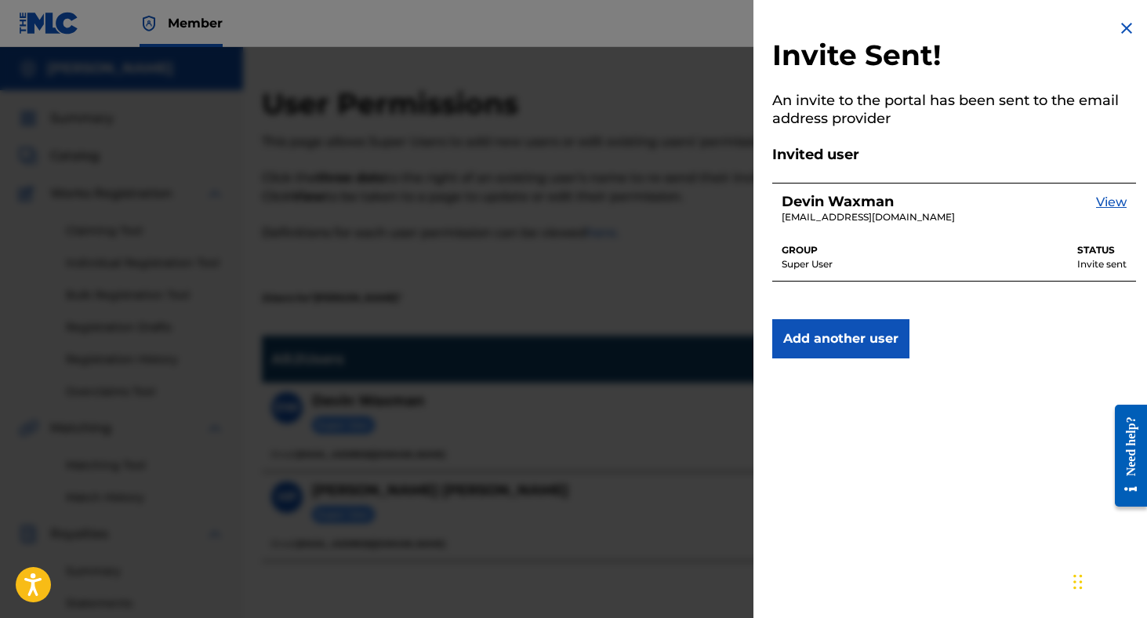 The width and height of the screenshot is (1147, 618). What do you see at coordinates (149, 24) in the screenshot?
I see `img: Top Rightsholder` at bounding box center [149, 24].